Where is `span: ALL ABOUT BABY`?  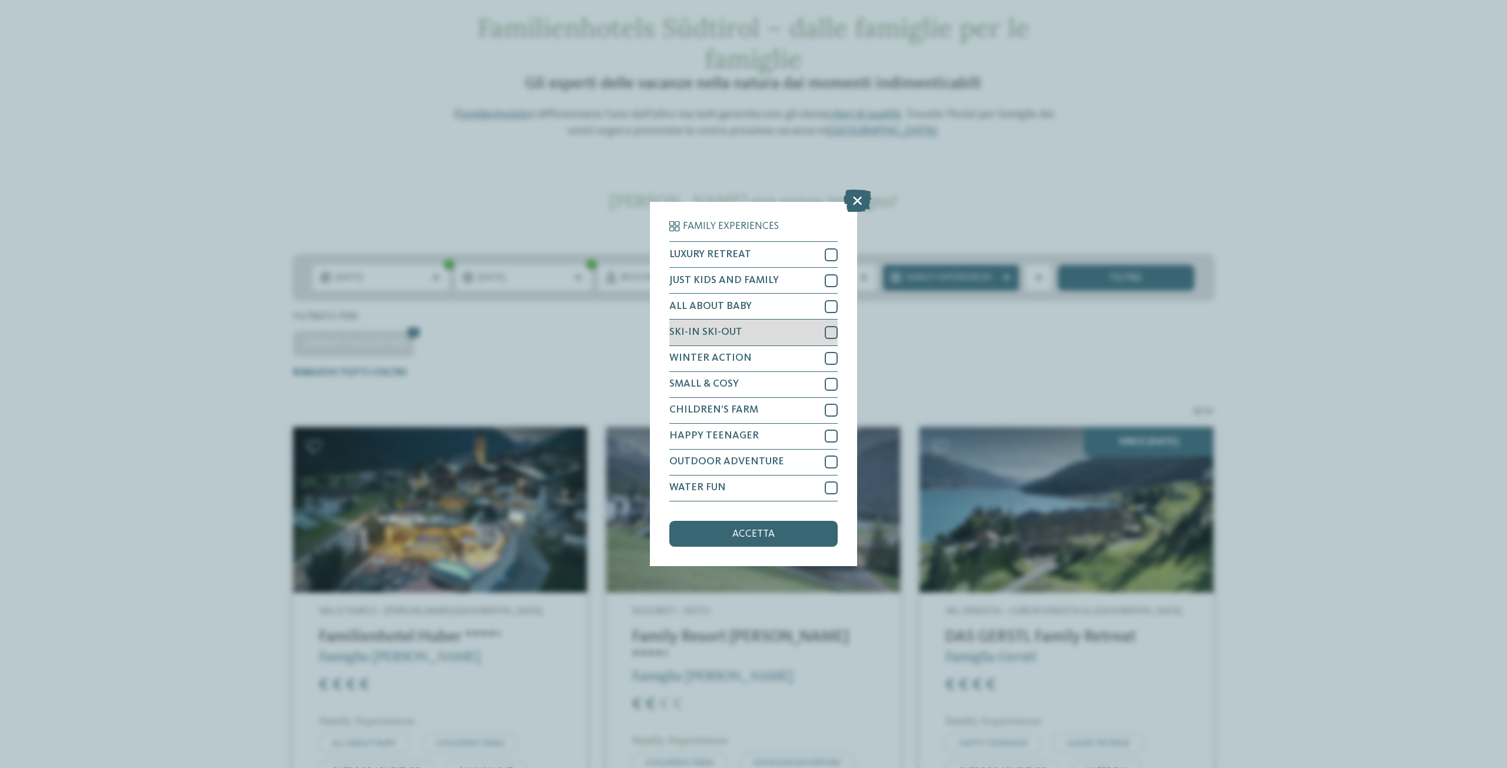 span: ALL ABOUT BABY is located at coordinates (711, 307).